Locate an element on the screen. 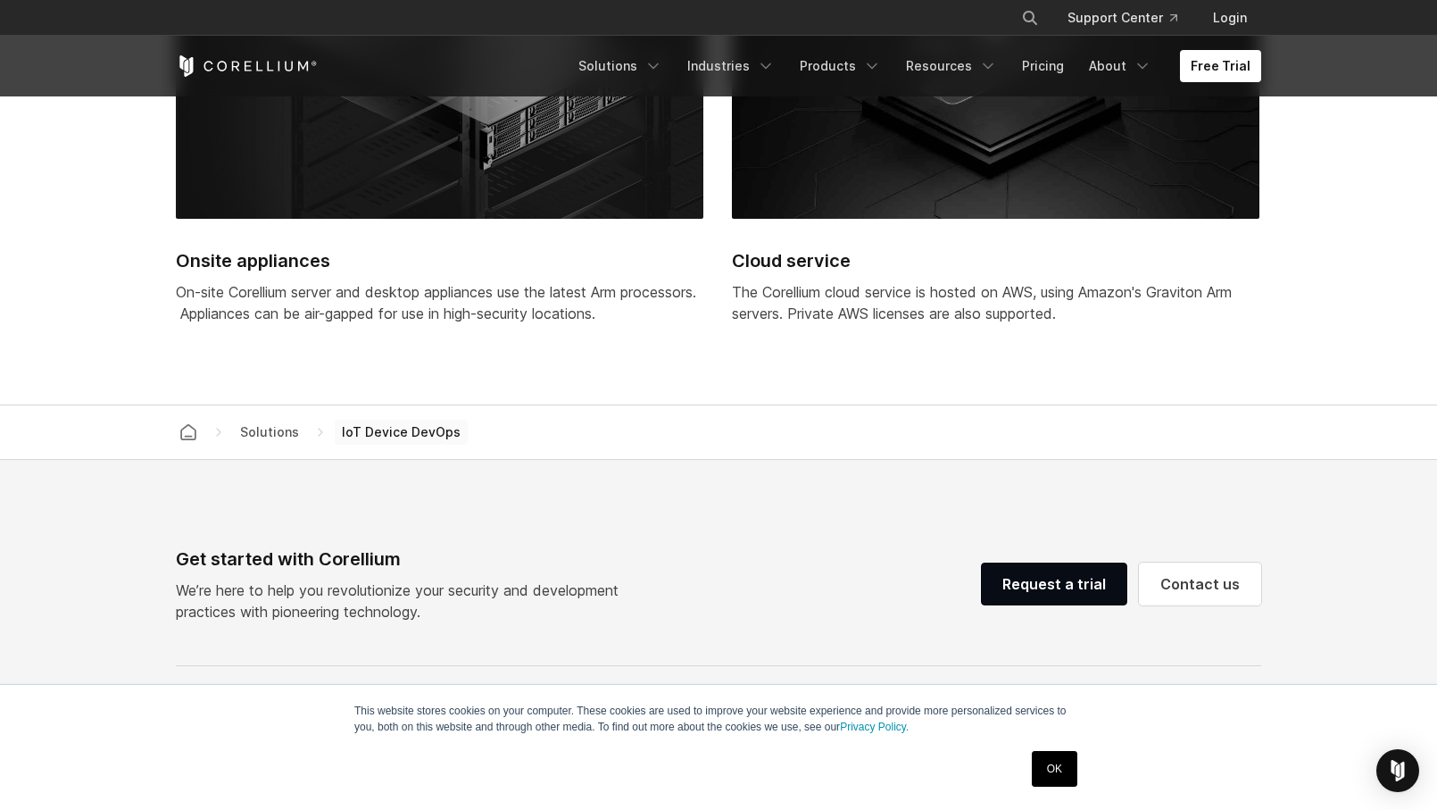 This screenshot has height=810, width=1437. div: The Corellium cloud service is hosted on AWS, using Amazon's Graviton Arm servers. Private AWS li... is located at coordinates (996, 303).